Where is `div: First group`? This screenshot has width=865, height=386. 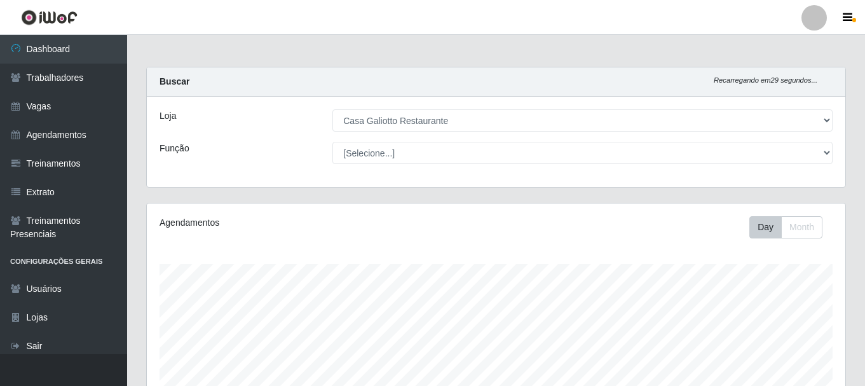 div: First group is located at coordinates (786, 227).